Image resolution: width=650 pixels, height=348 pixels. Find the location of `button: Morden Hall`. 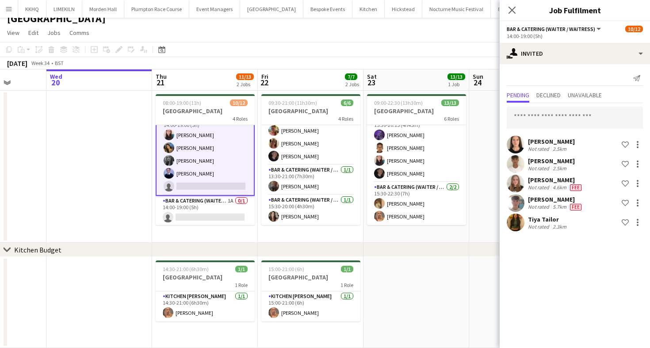

button: Morden Hall is located at coordinates (103, 9).